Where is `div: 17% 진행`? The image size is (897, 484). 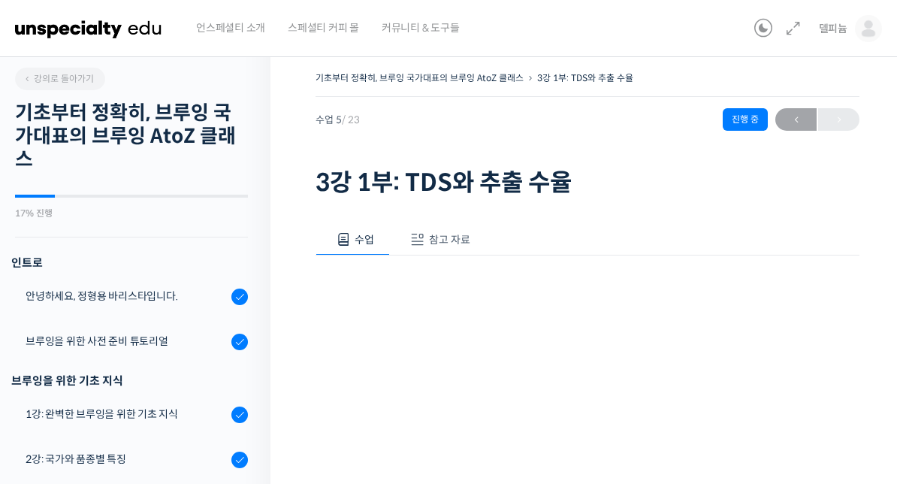
div: 17% 진행 is located at coordinates (132, 213).